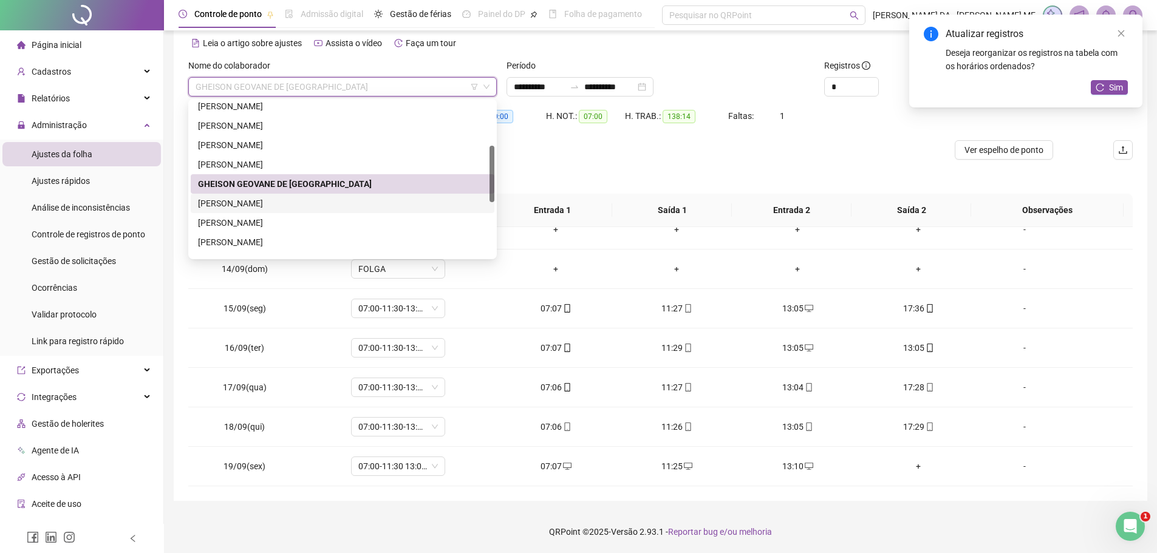  I want to click on span: history, so click(398, 43).